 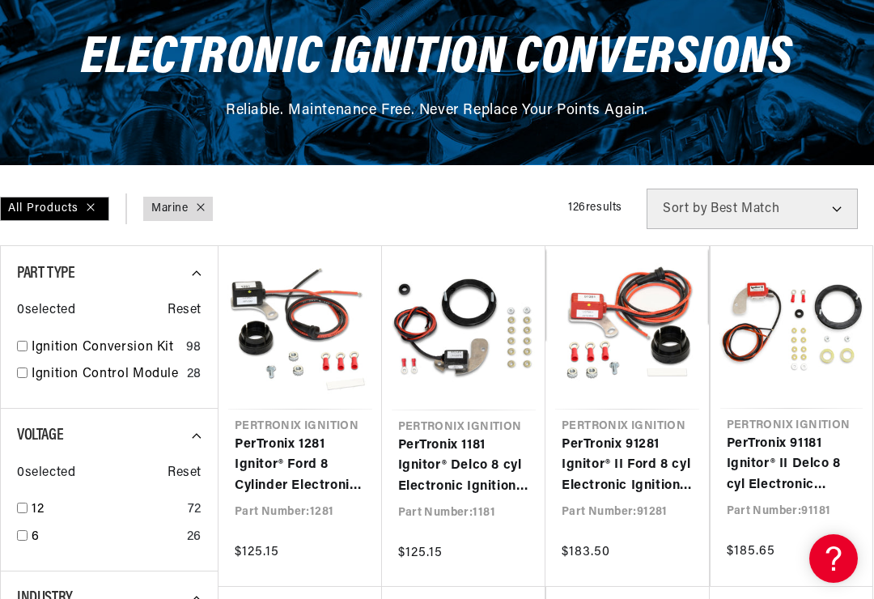 I want to click on select: Sort by, so click(x=752, y=209).